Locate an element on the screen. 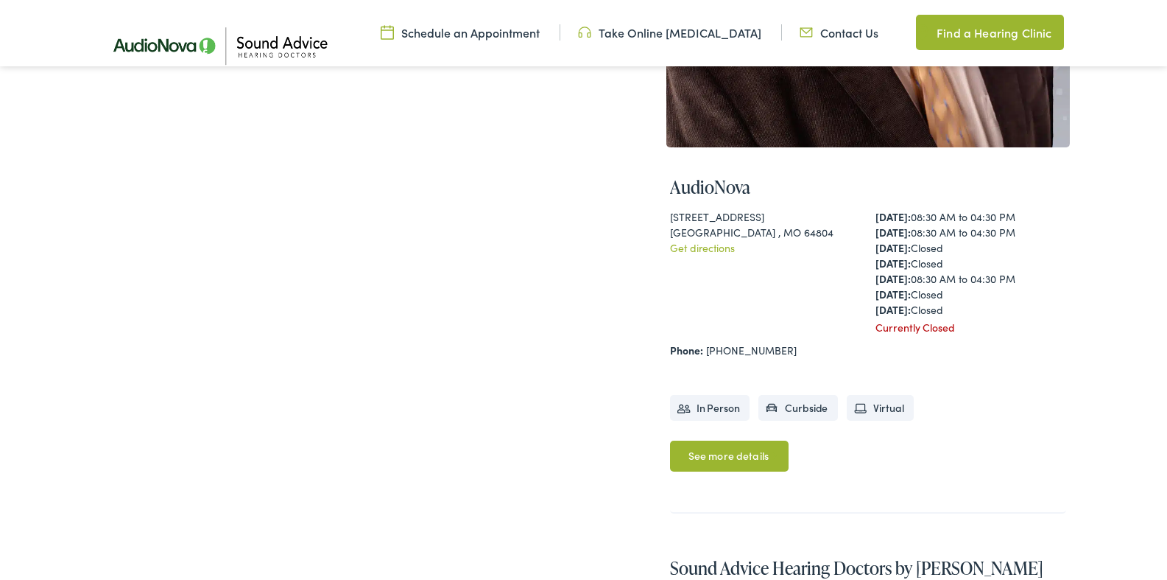  img: Calendar icon in a unique green color, symbolizing scheduling or date-related features. is located at coordinates (387, 32).